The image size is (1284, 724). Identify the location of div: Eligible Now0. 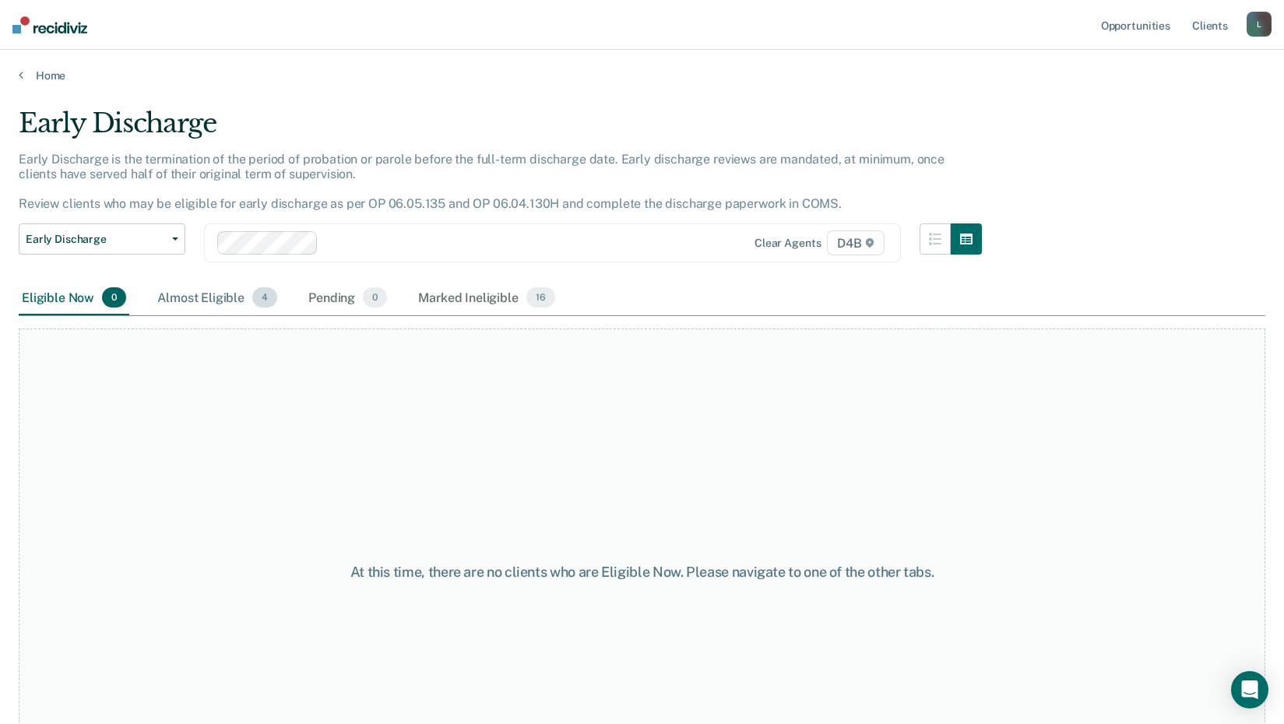
(74, 298).